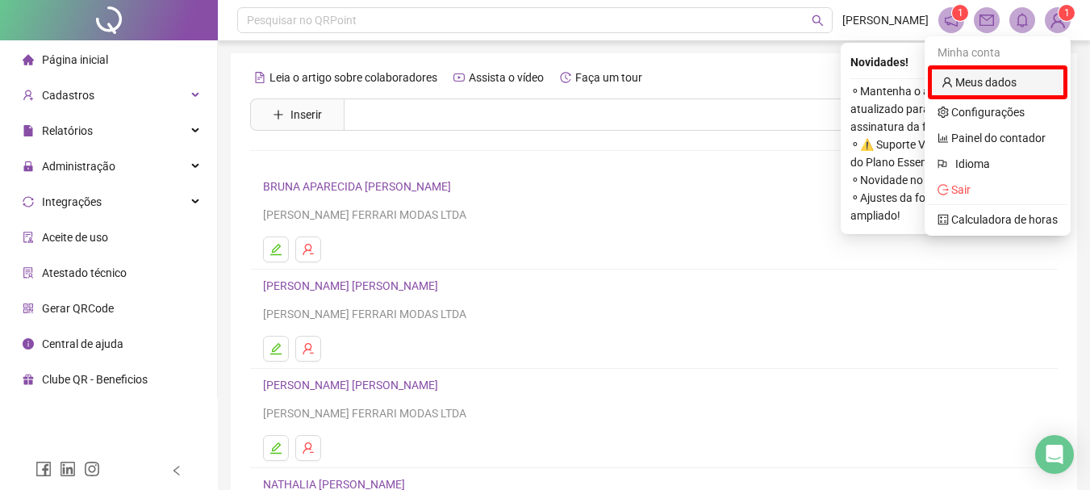 The image size is (1090, 490). Describe the element at coordinates (981, 112) in the screenshot. I see `a: setting Configurações` at that location.